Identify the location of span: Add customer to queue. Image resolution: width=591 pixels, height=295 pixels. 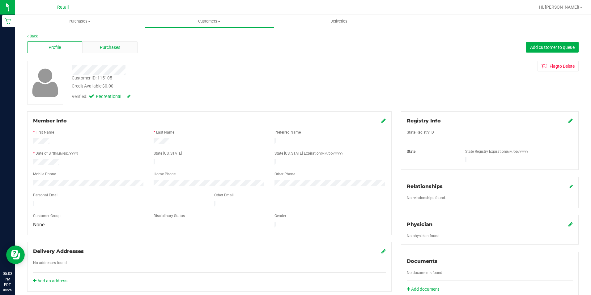
(553, 47).